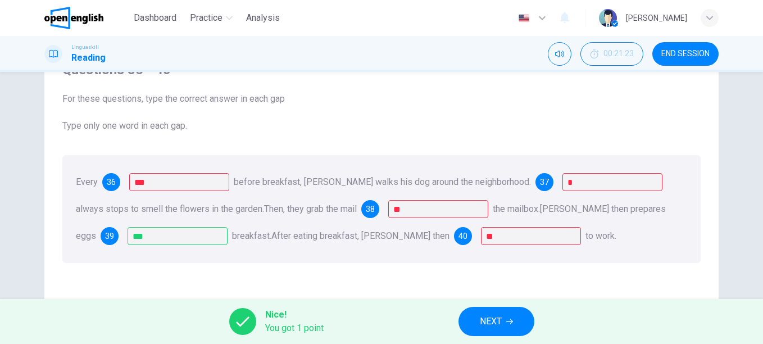 This screenshot has height=344, width=763. What do you see at coordinates (496, 321) in the screenshot?
I see `button: NEXT` at bounding box center [496, 321].